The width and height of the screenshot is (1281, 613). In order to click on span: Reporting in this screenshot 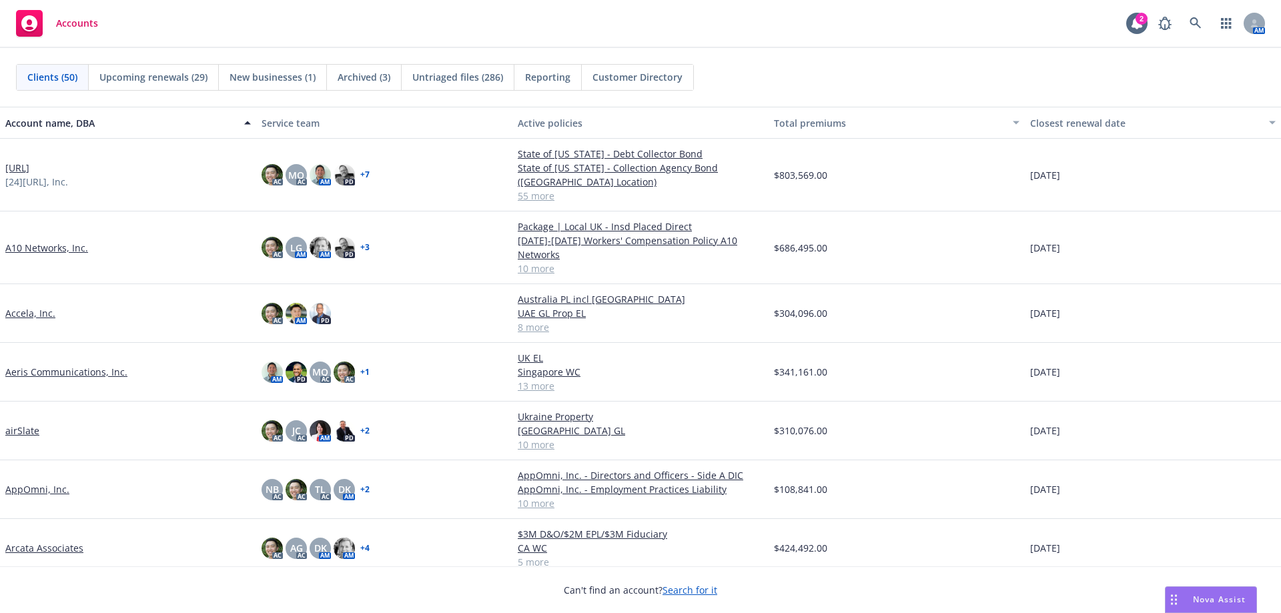, I will do `click(548, 77)`.